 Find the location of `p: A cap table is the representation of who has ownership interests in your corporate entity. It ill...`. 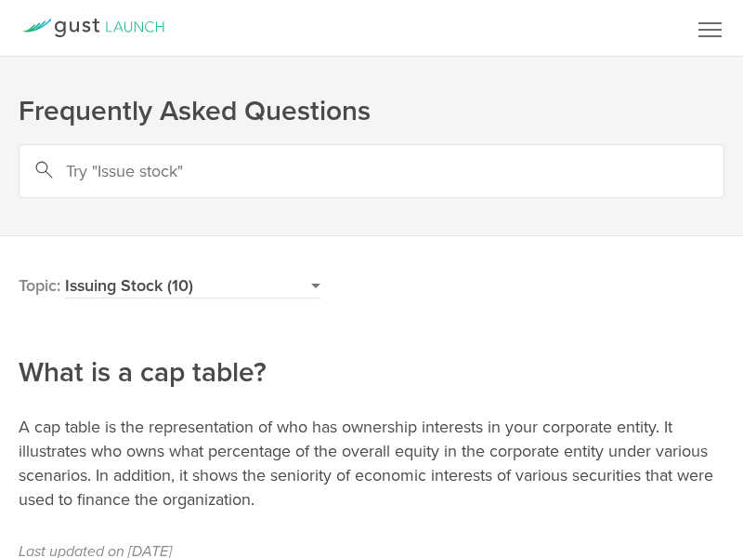

p: A cap table is the representation of who has ownership interests in your corporate entity. It ill... is located at coordinates (372, 463).